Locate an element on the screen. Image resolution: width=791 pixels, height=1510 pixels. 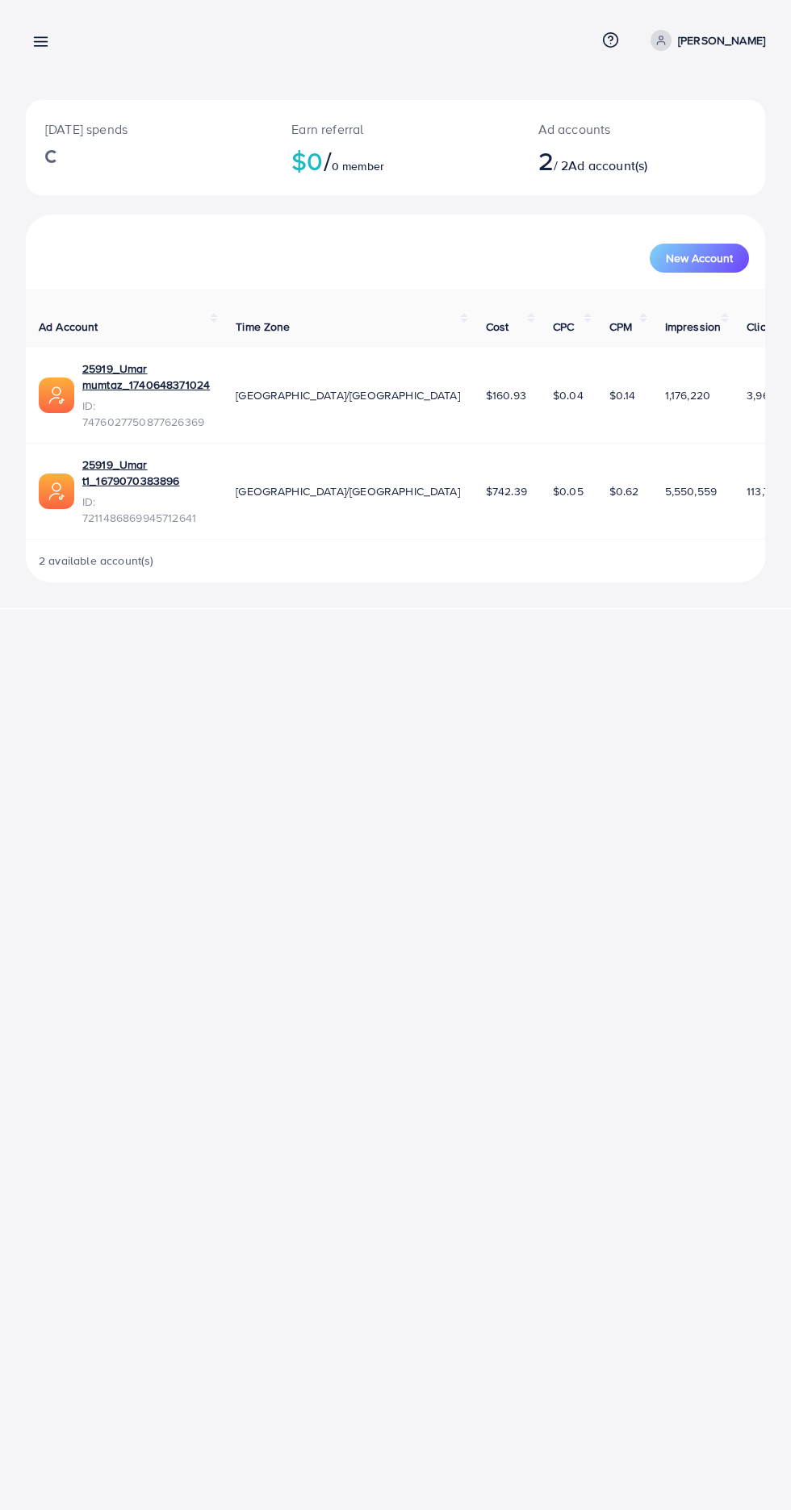
span: $160.93 is located at coordinates (506, 395).